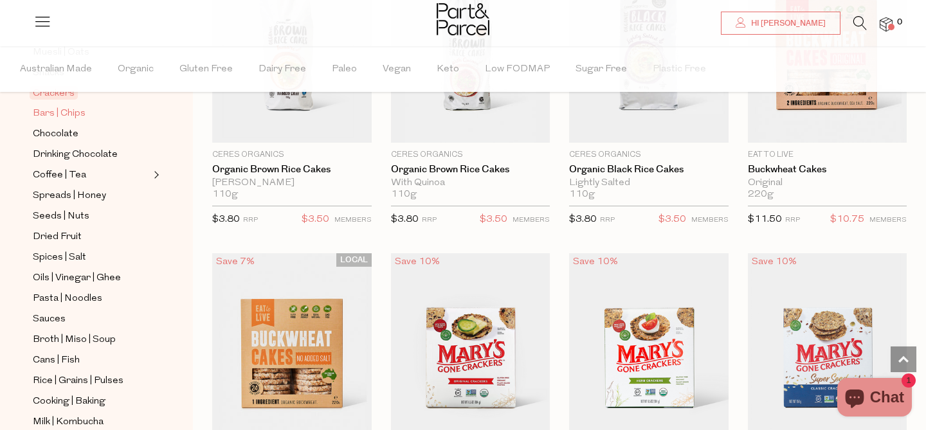  What do you see at coordinates (397, 69) in the screenshot?
I see `span: Vegan` at bounding box center [397, 69].